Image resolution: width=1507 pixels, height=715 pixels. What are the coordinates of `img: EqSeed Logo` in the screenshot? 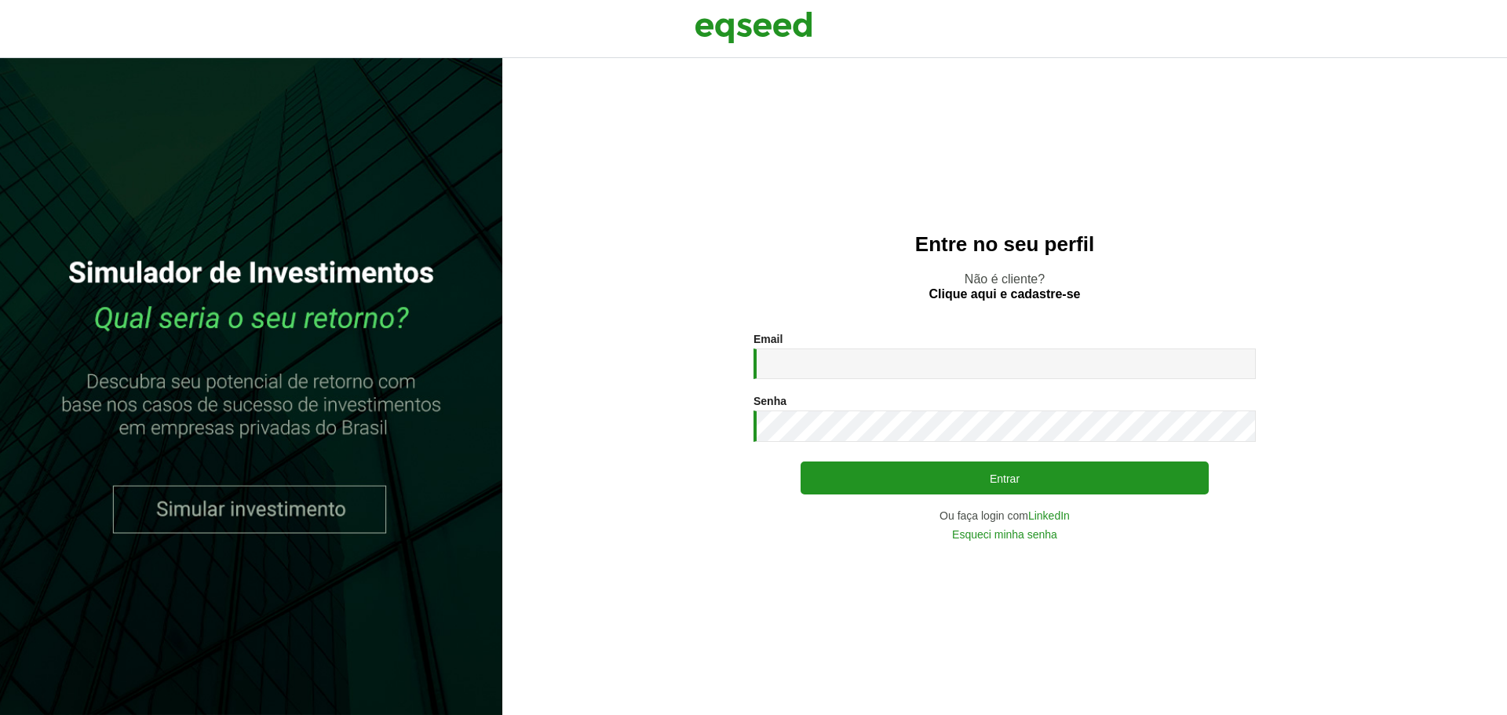 It's located at (754, 27).